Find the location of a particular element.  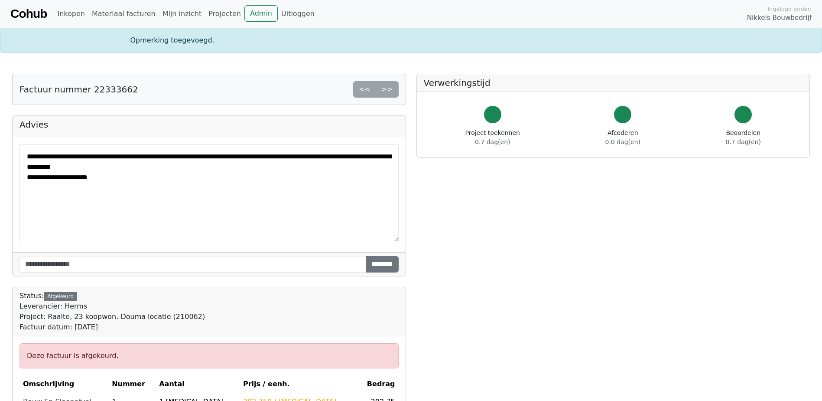

a: Projecten is located at coordinates (225, 14).